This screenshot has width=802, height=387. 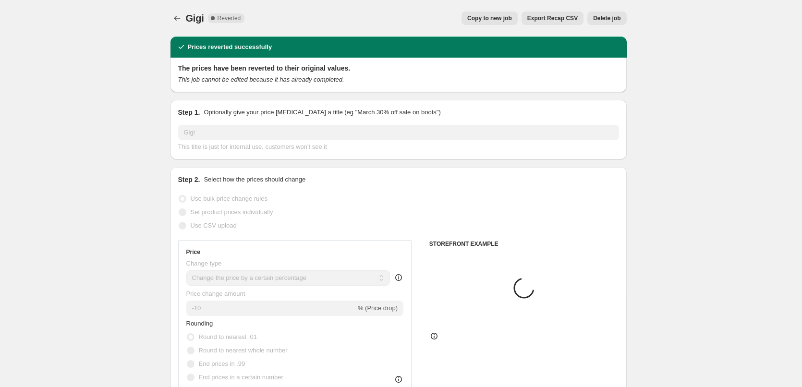 I want to click on input: 30% off holiday sale, so click(x=398, y=132).